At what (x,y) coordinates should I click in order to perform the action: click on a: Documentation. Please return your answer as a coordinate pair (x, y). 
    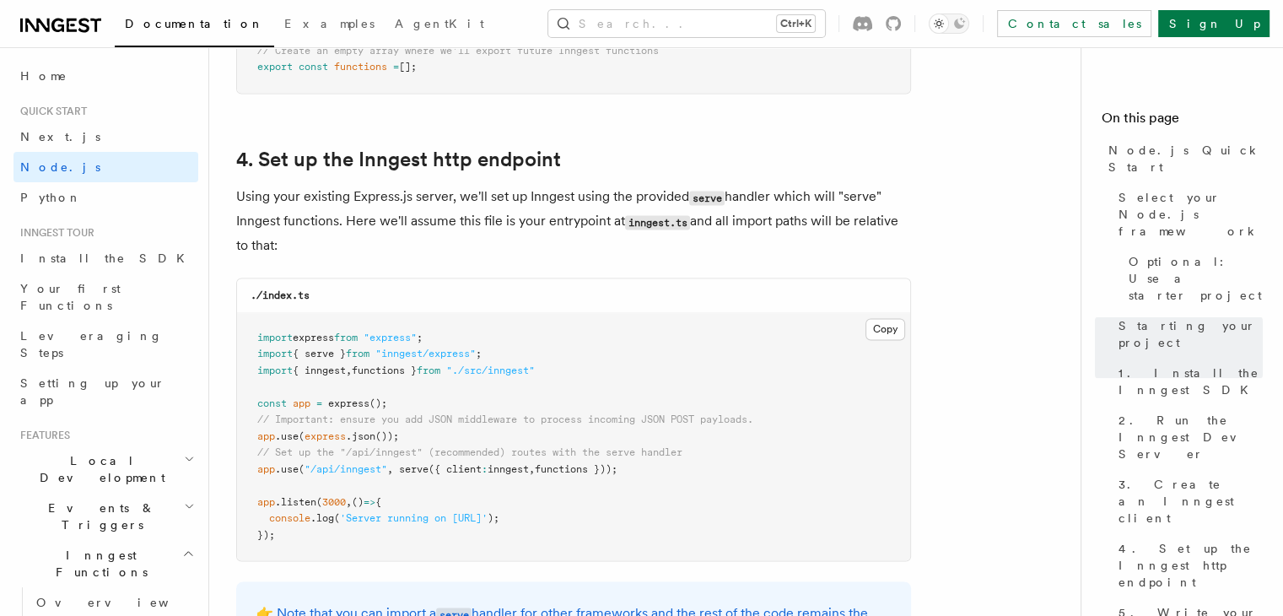
    Looking at the image, I should click on (194, 26).